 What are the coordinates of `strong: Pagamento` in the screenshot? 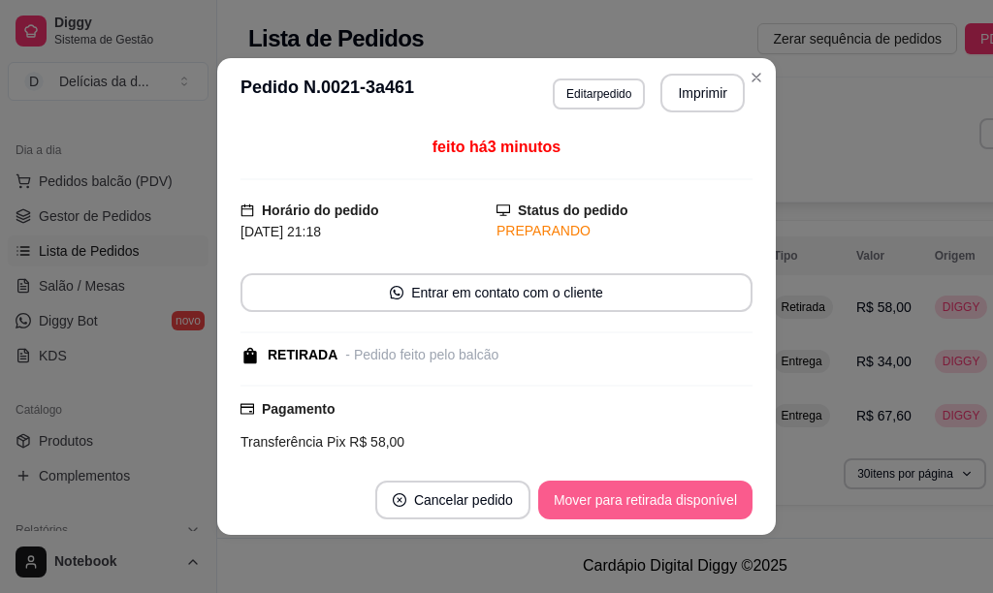 It's located at (298, 409).